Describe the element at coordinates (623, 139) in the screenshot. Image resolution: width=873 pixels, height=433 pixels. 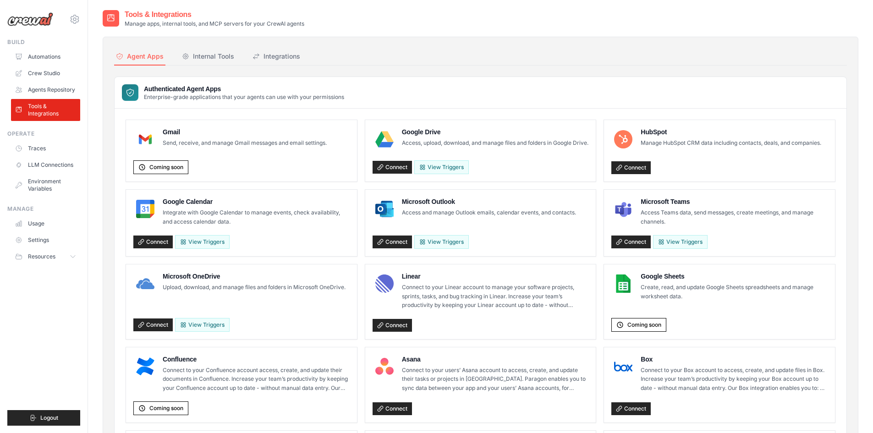
I see `img: HubSpot Logo` at that location.